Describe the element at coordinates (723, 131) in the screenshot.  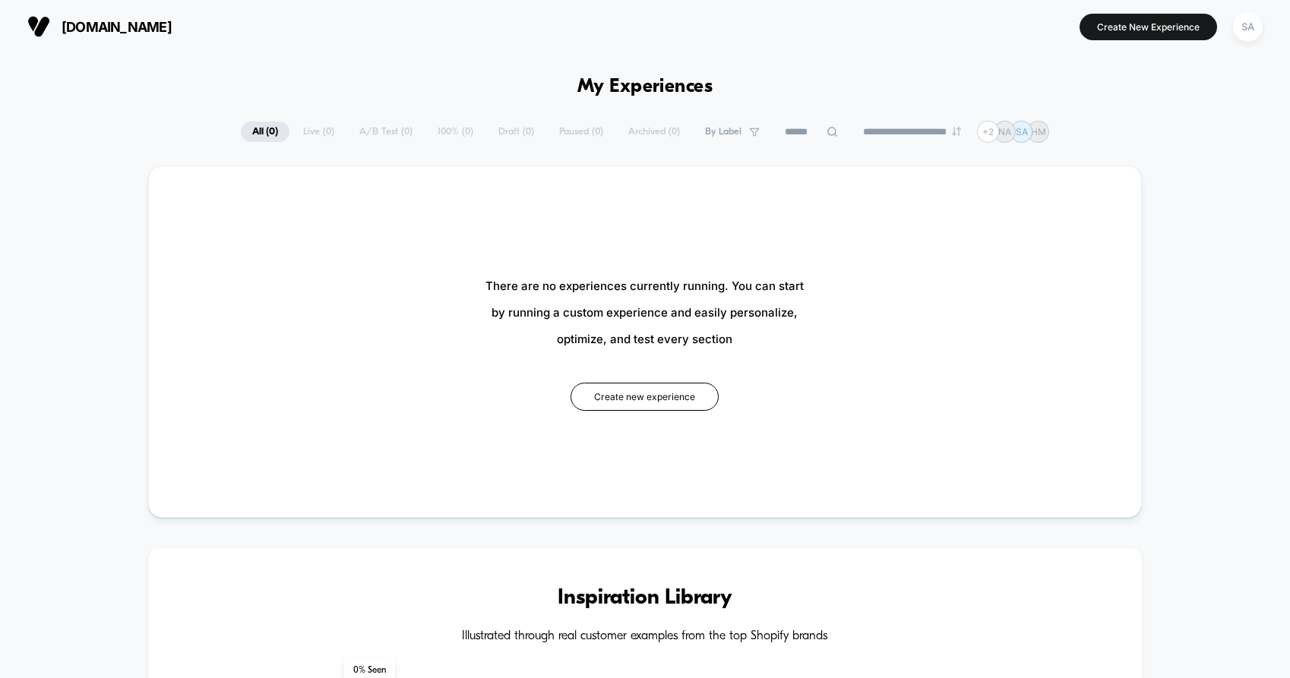
I see `span: By Label` at that location.